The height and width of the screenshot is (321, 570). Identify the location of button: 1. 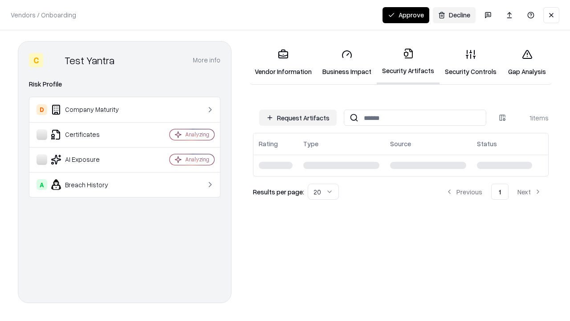
(499, 191).